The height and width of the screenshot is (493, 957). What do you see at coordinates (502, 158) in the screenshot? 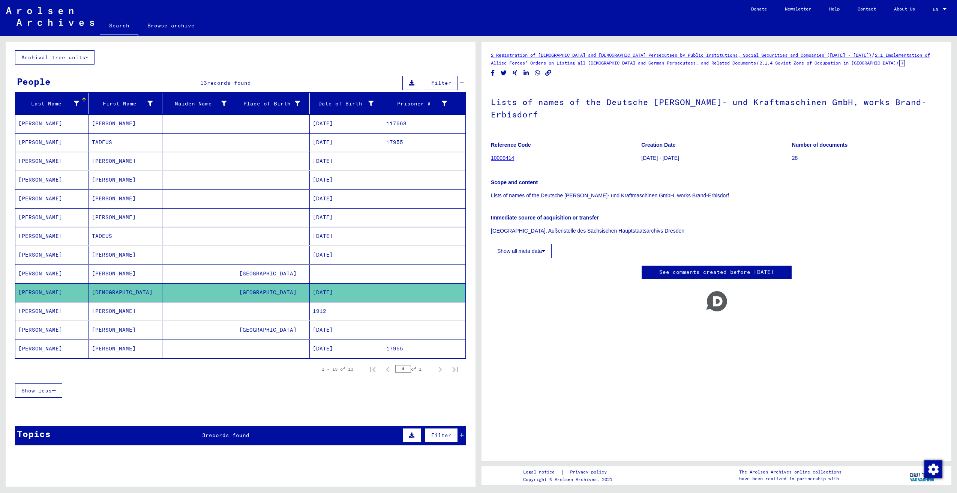
I see `a: 10009414` at bounding box center [502, 158].